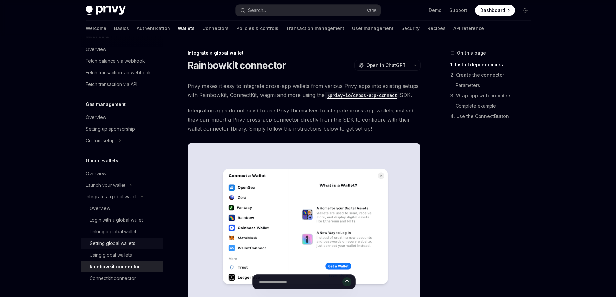  Describe the element at coordinates (373, 28) in the screenshot. I see `a: User management` at that location.